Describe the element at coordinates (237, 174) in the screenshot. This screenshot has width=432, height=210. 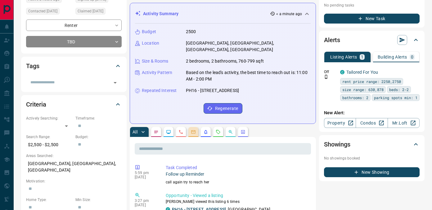
I see `p: Follow up Reminder` at that location.